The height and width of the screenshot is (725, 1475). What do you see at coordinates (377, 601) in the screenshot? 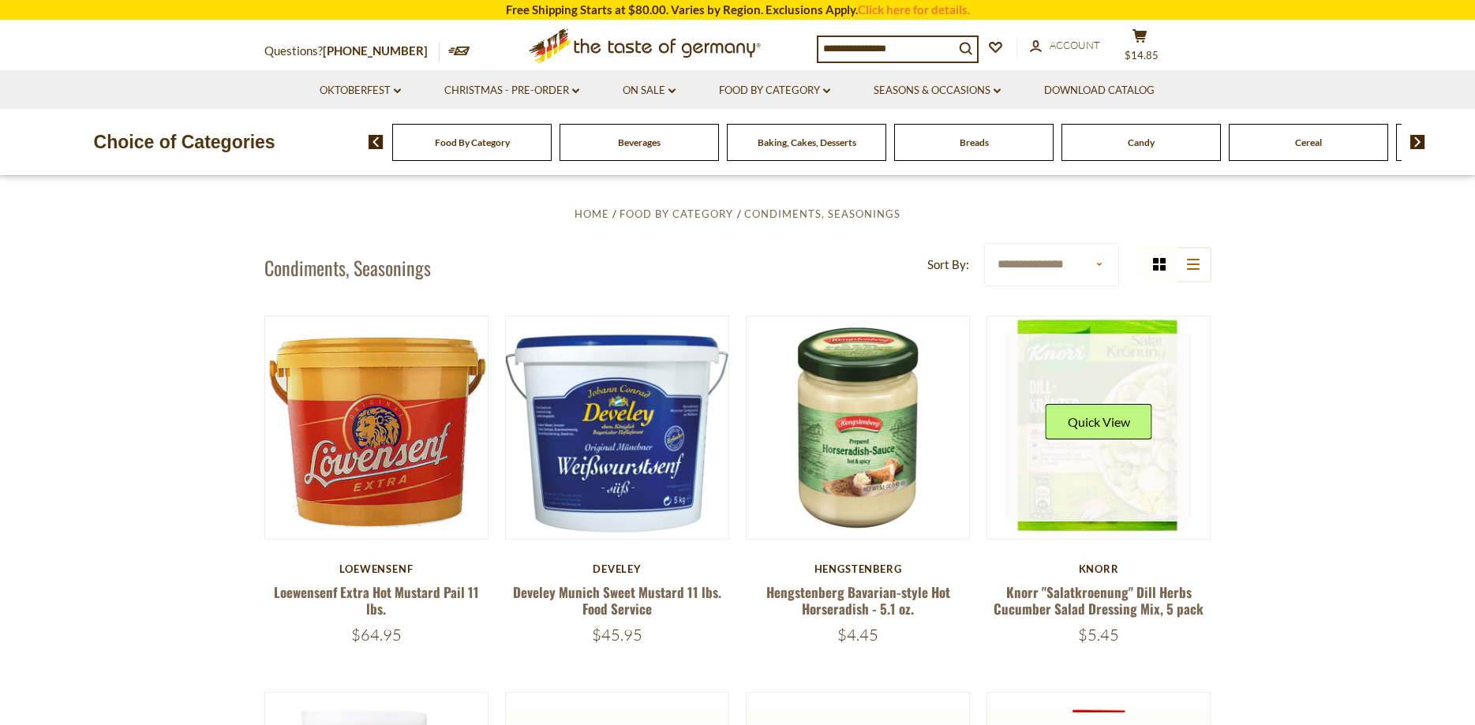
I see `a: Loewensenf Extra Hot Mustard Pail 11 lbs.` at bounding box center [377, 601].